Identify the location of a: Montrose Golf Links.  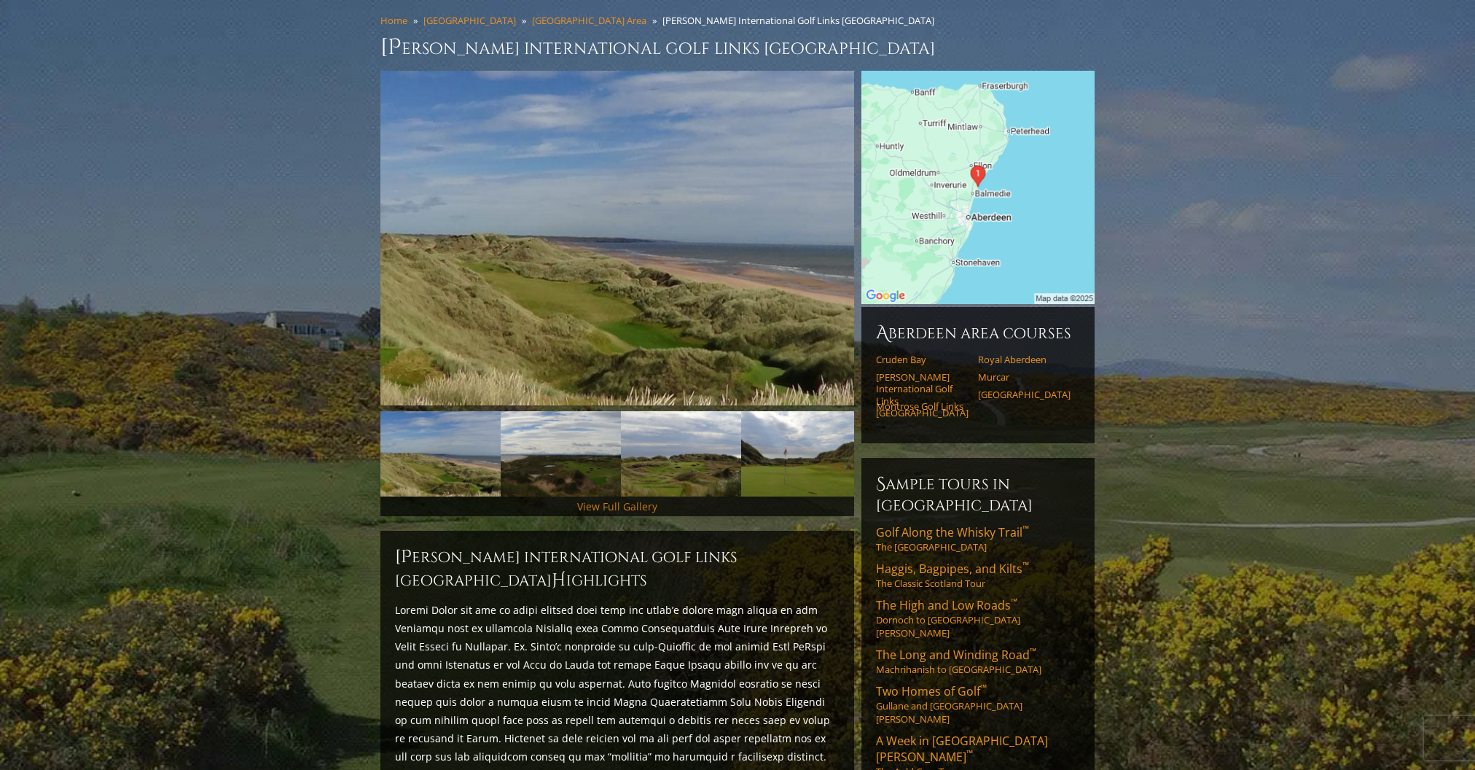
(922, 406).